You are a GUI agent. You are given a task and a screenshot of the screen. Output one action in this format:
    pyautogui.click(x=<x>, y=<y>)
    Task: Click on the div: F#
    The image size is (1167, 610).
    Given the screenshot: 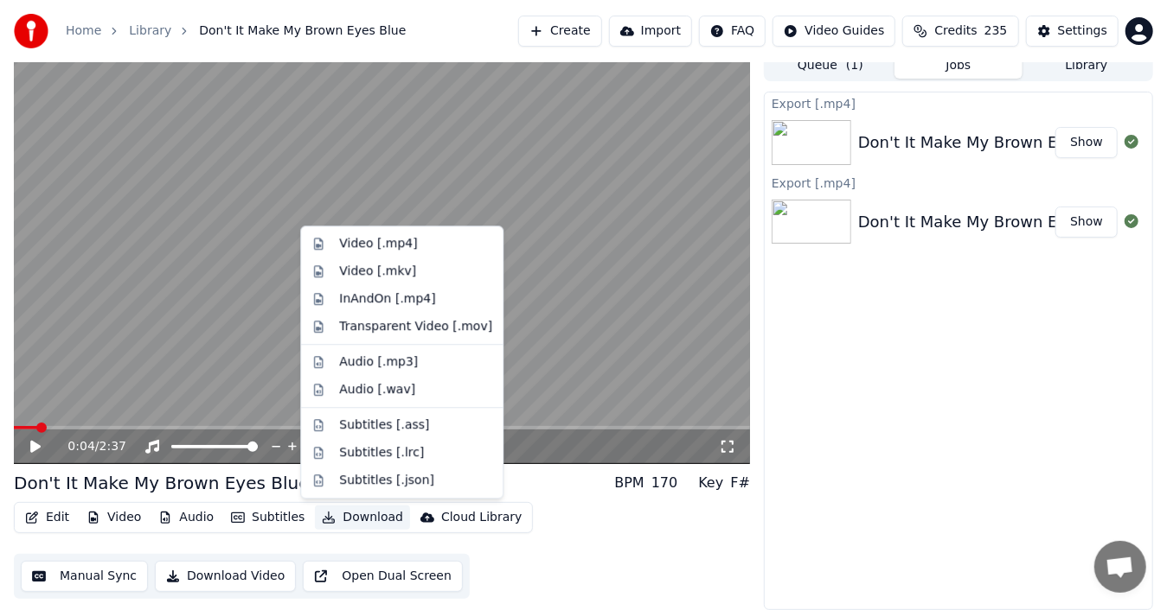 What is the action you would take?
    pyautogui.click(x=739, y=483)
    